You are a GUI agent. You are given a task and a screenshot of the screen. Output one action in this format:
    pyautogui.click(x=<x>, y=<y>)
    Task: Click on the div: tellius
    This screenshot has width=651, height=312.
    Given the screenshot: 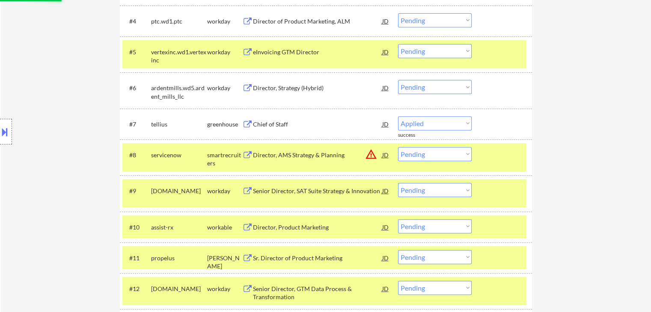 What is the action you would take?
    pyautogui.click(x=179, y=124)
    